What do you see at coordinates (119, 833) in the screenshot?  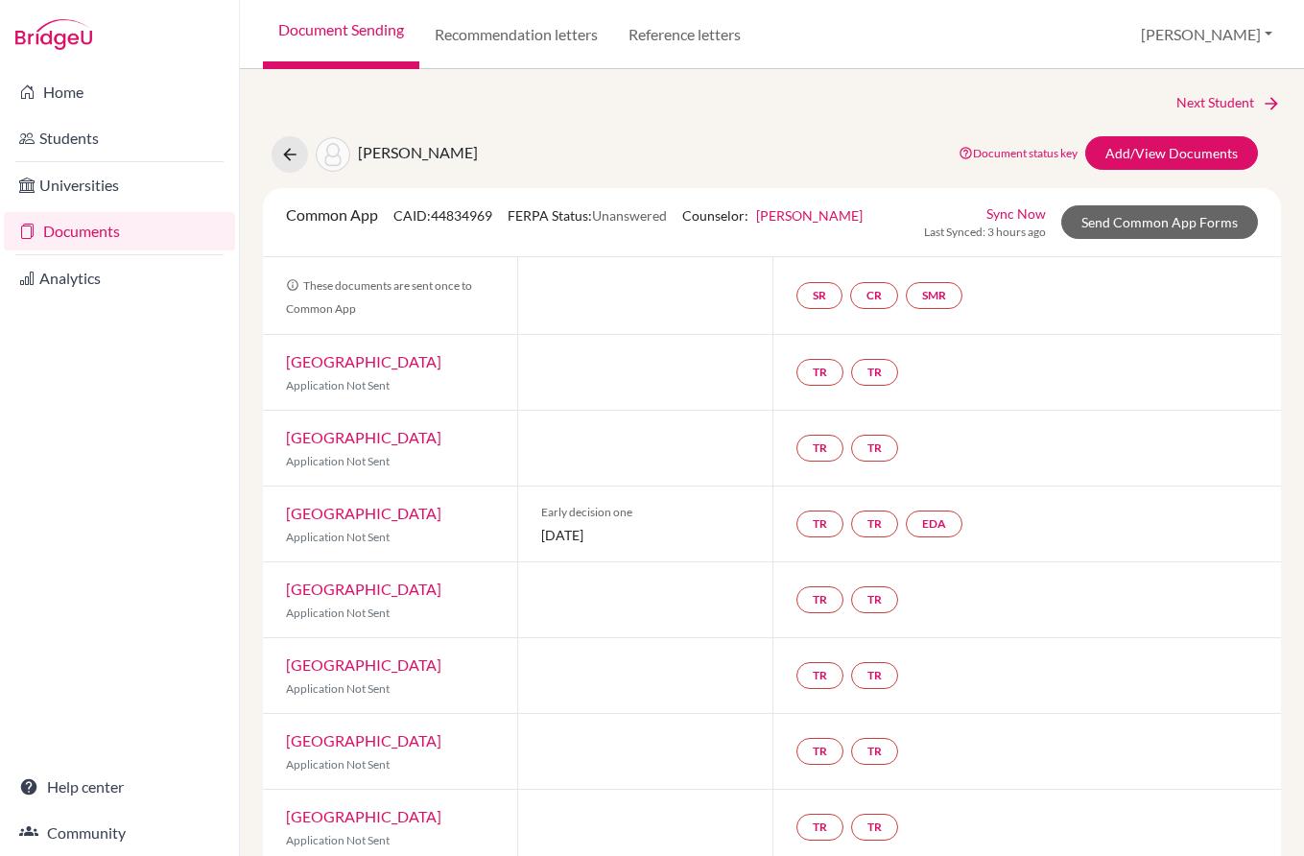 I see `a: Community` at bounding box center [119, 833].